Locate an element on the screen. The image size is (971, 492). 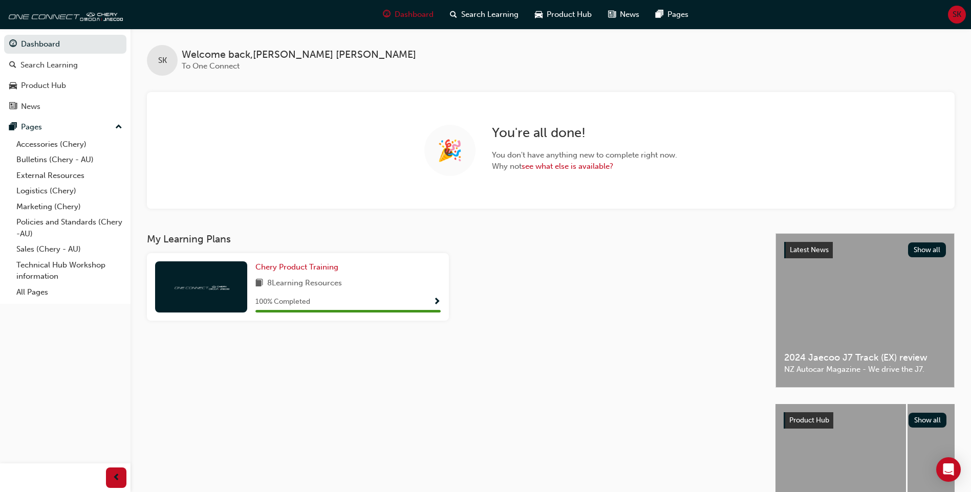
div: News is located at coordinates (31, 106).